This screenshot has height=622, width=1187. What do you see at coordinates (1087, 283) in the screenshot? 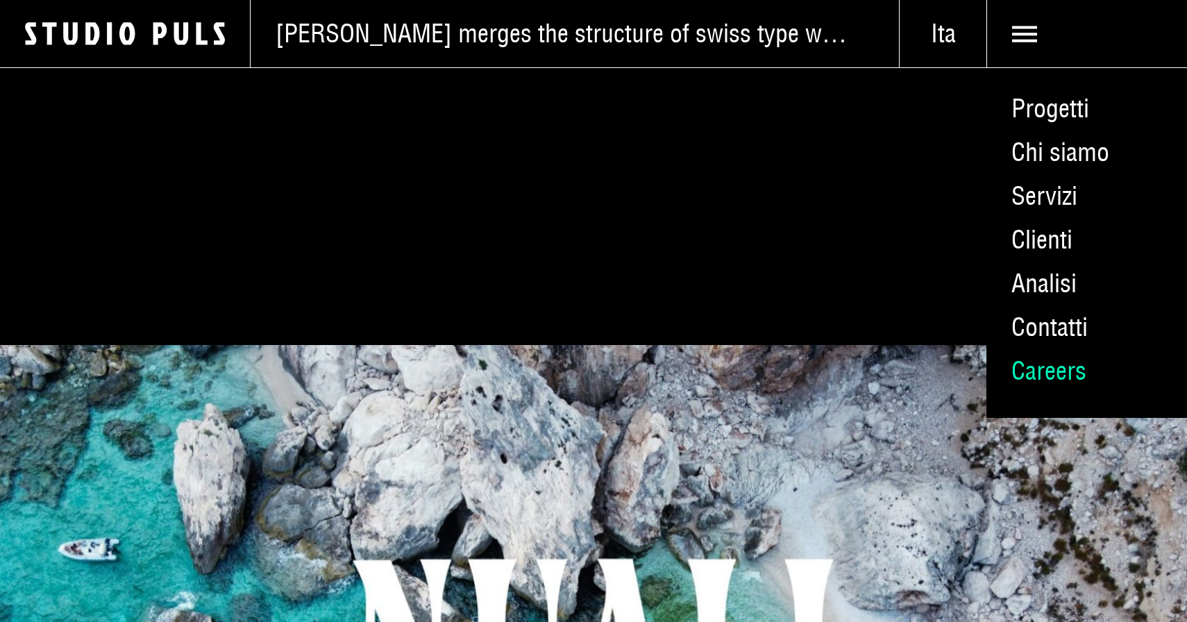
I see `a: Analisi` at bounding box center [1087, 283].